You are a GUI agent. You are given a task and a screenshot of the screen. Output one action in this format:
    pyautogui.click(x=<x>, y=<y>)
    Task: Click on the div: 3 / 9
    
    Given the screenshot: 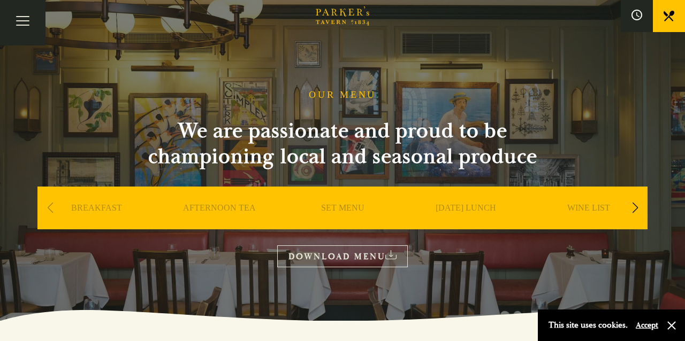 What is the action you would take?
    pyautogui.click(x=342, y=224)
    